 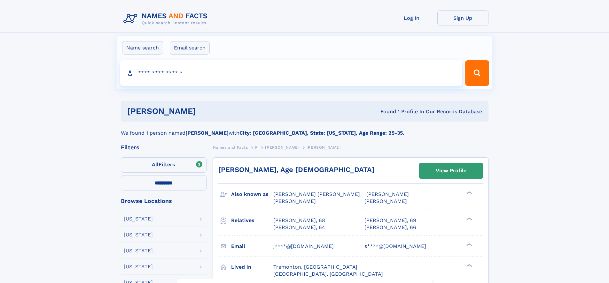 I want to click on div: We found 1 person named with ., so click(x=305, y=129).